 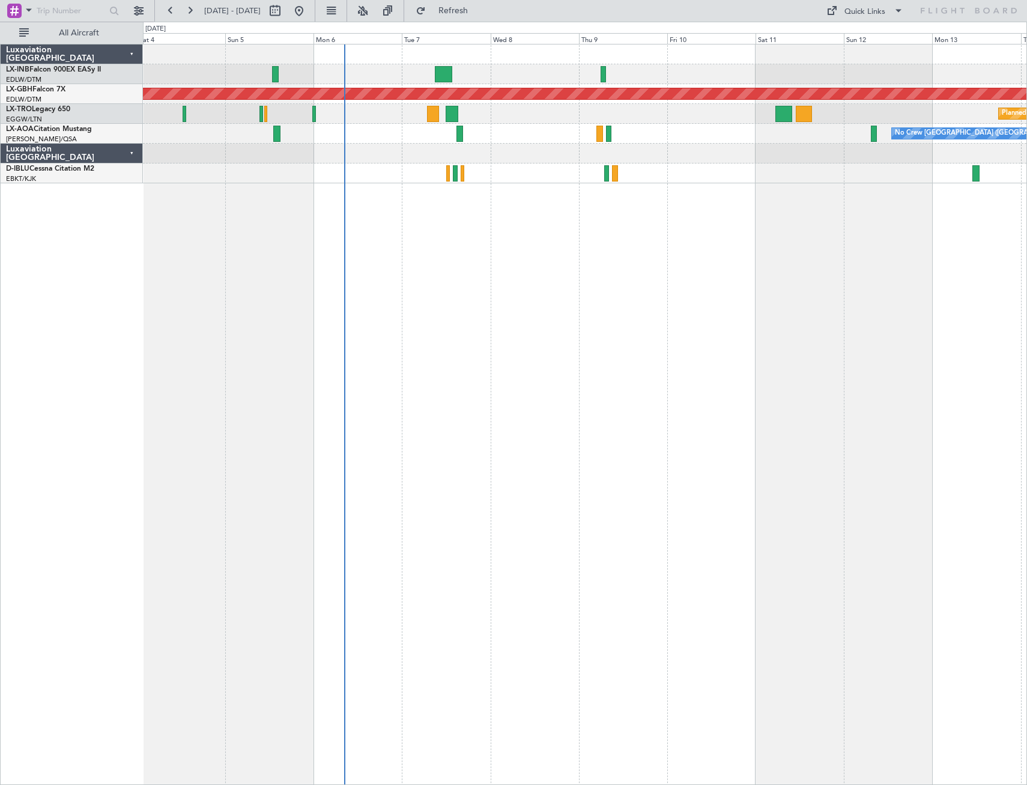 What do you see at coordinates (21, 178) in the screenshot?
I see `a: EBKT/KJK` at bounding box center [21, 178].